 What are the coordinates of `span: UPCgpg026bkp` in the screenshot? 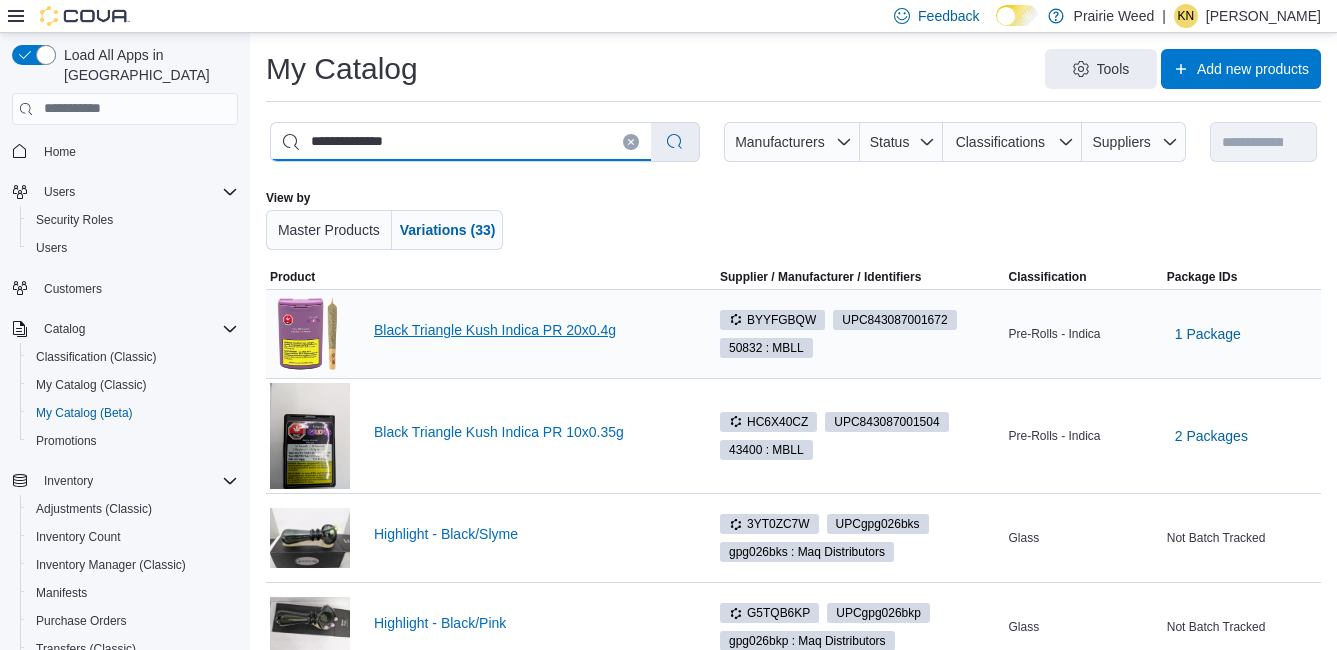 It's located at (878, 613).